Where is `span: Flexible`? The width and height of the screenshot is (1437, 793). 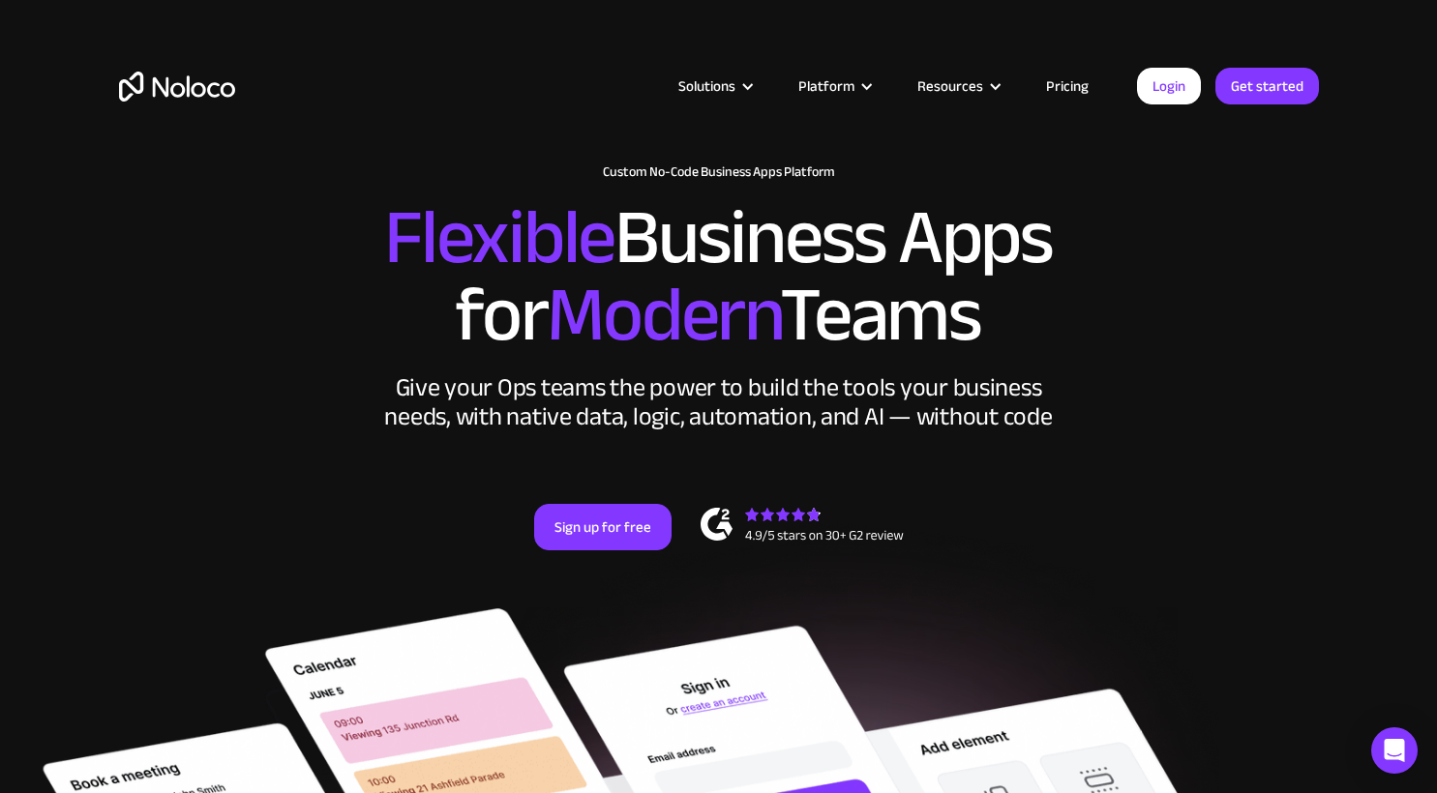 span: Flexible is located at coordinates (499, 237).